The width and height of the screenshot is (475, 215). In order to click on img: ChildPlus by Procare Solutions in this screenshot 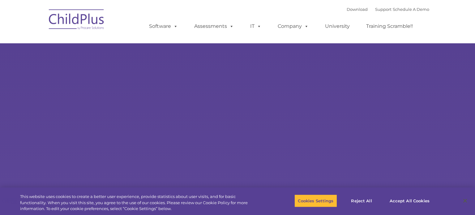, I will do `click(77, 20)`.